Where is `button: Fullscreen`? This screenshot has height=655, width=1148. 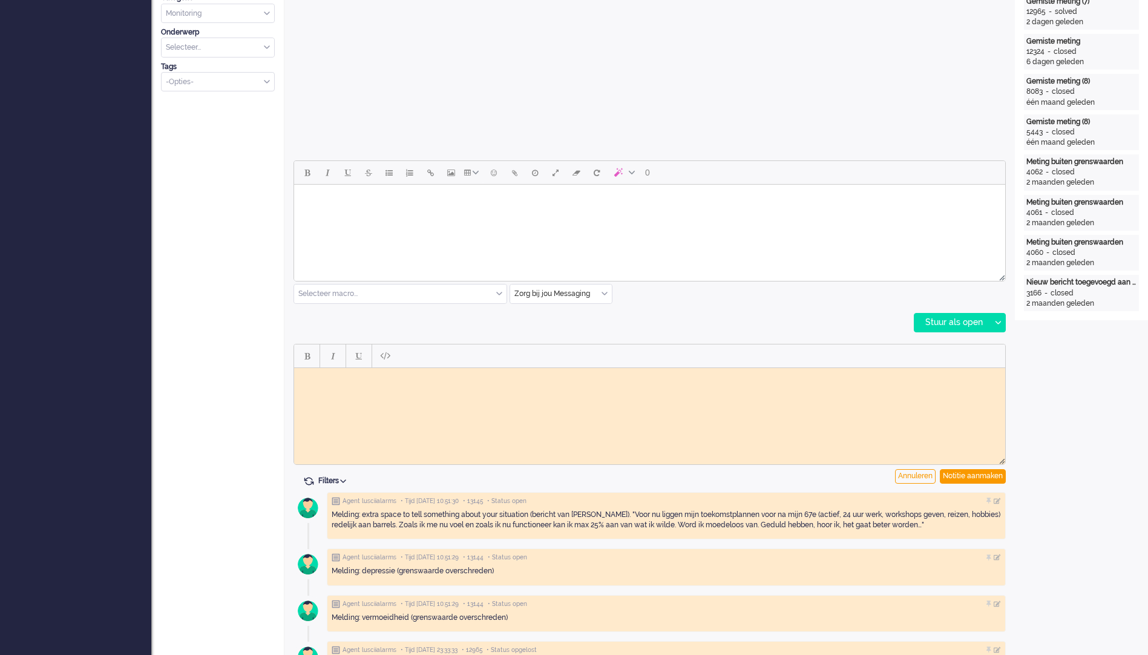 button: Fullscreen is located at coordinates (556, 172).